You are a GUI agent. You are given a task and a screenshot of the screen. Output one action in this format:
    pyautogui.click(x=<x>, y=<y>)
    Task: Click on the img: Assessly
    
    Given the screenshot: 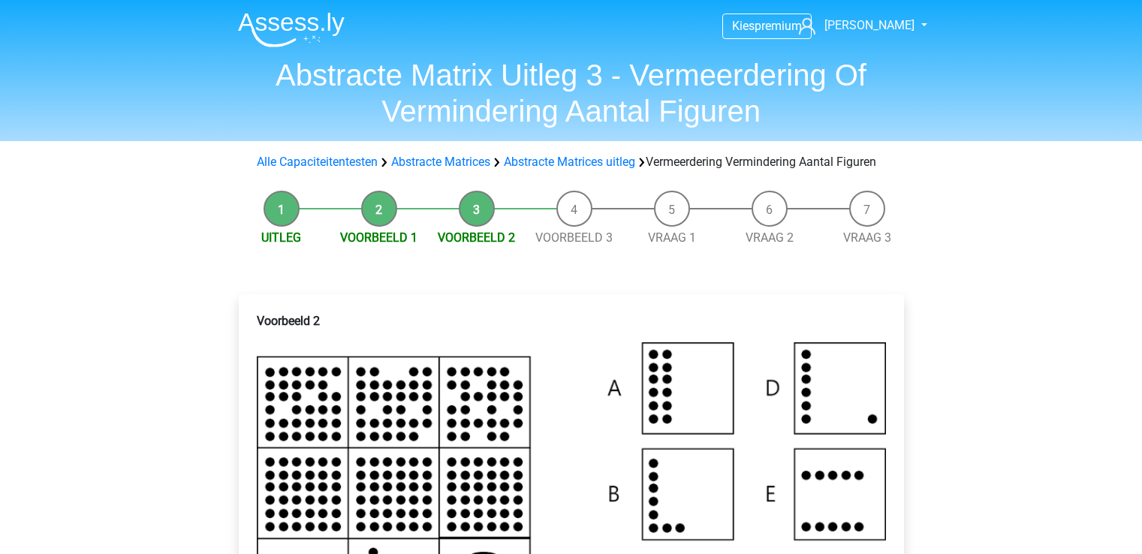 What is the action you would take?
    pyautogui.click(x=291, y=29)
    